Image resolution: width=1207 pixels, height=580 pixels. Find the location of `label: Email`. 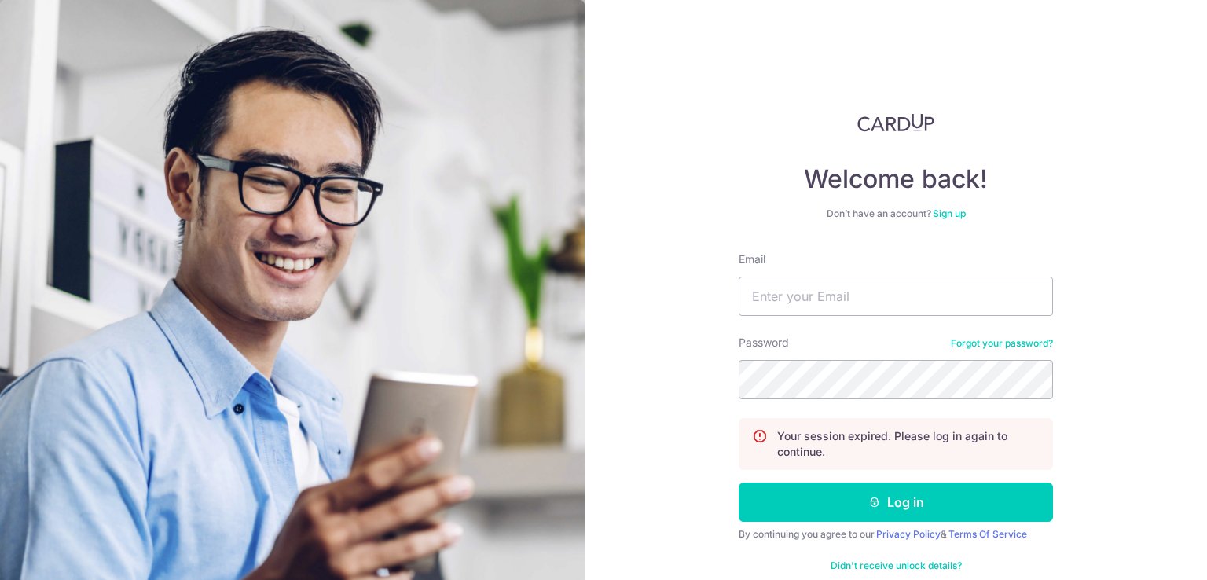

label: Email is located at coordinates (752, 259).